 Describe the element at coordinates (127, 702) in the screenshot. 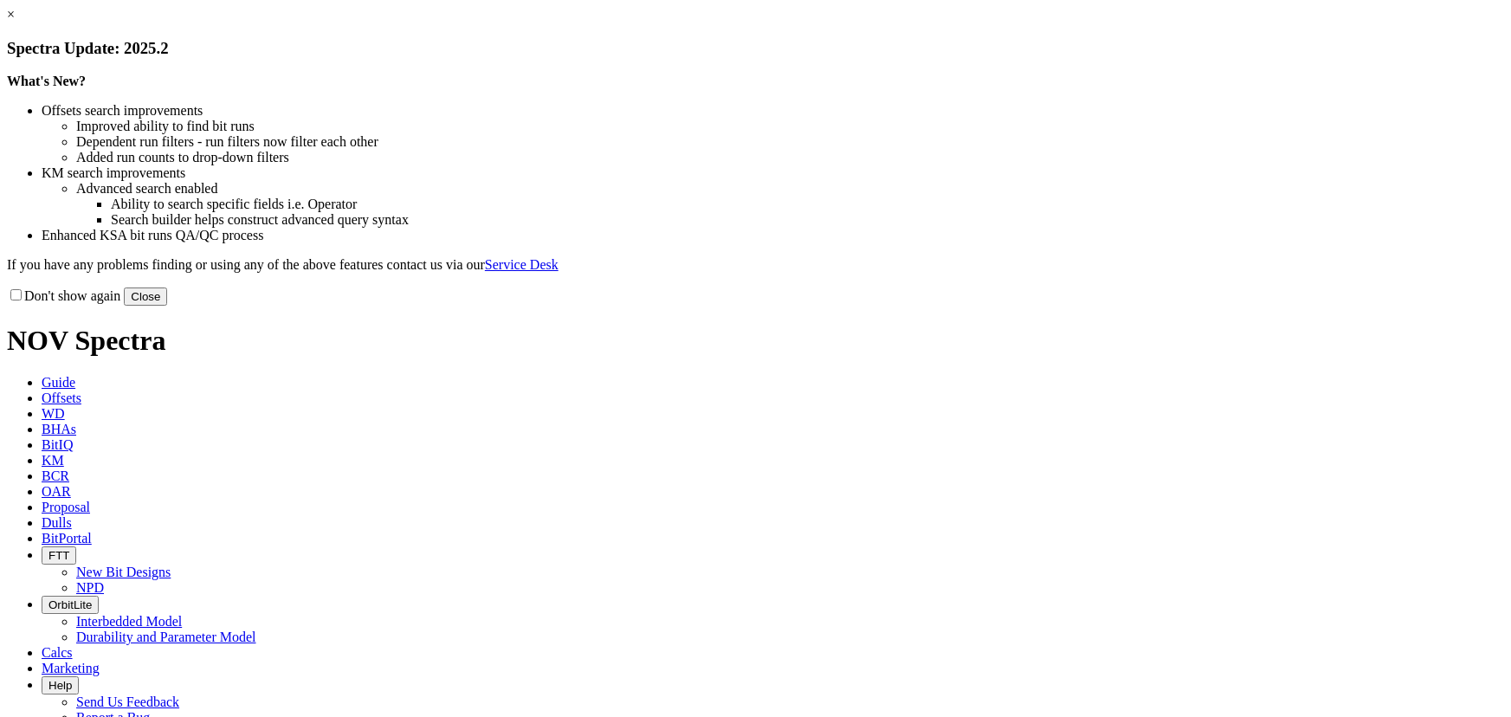

I see `a: Send Us Feedback` at that location.